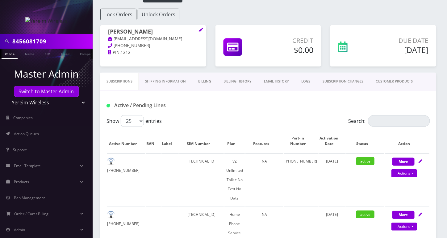 This screenshot has width=447, height=238. I want to click on span: Support, so click(20, 150).